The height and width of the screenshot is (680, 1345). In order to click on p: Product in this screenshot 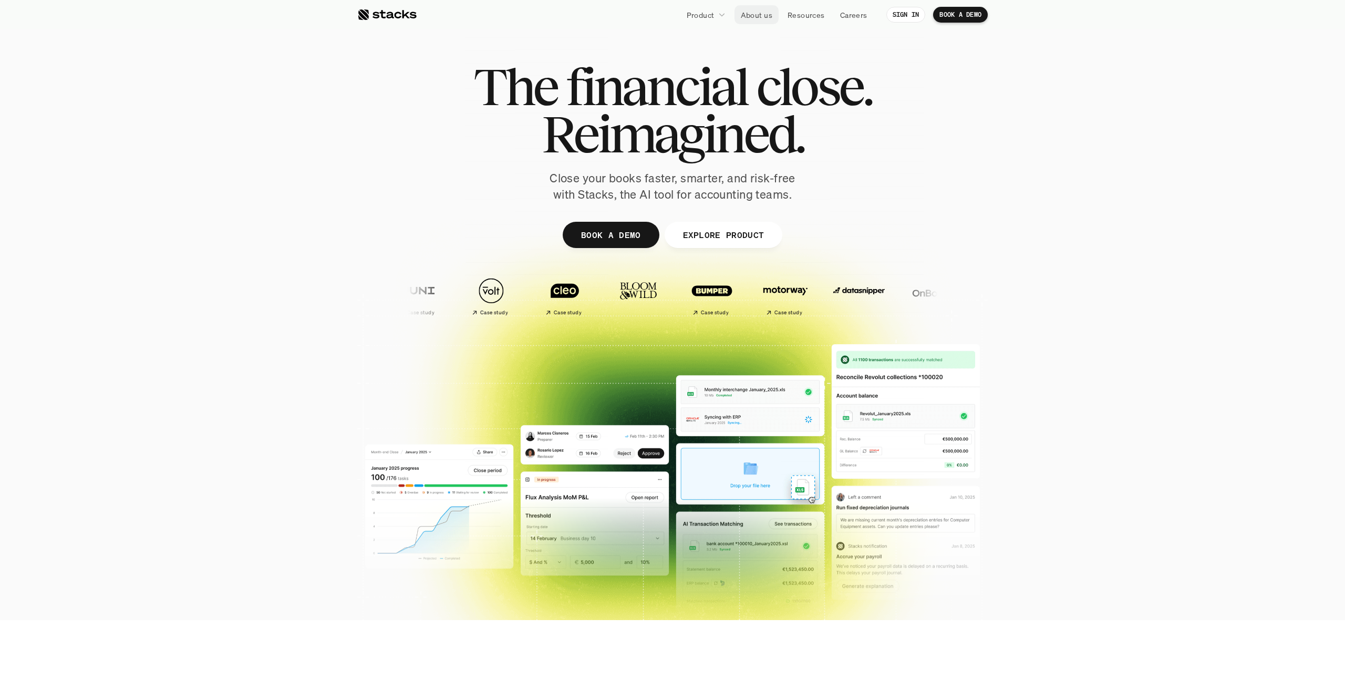, I will do `click(701, 15)`.